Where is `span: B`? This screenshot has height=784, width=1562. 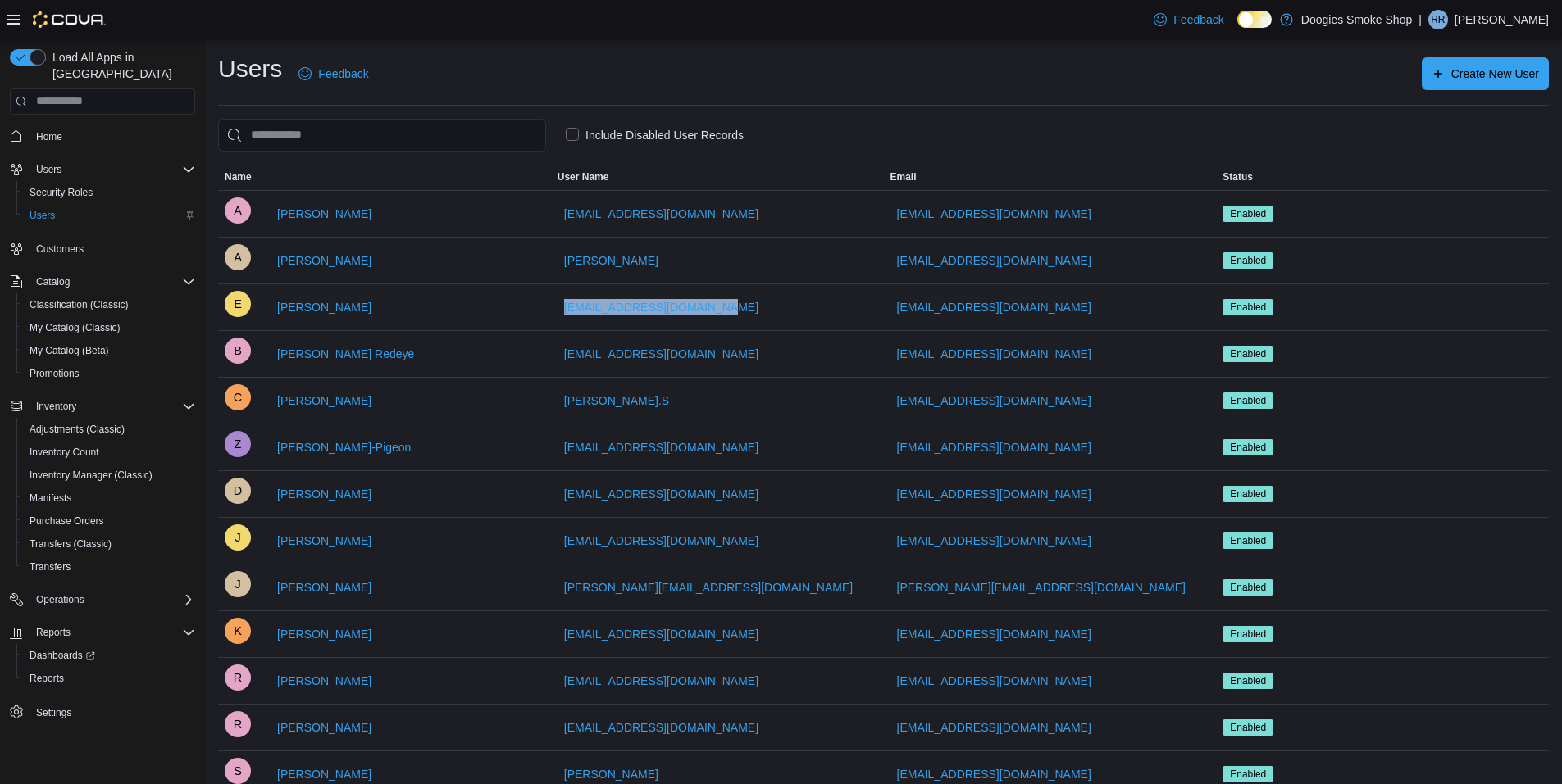
span: B is located at coordinates (238, 351).